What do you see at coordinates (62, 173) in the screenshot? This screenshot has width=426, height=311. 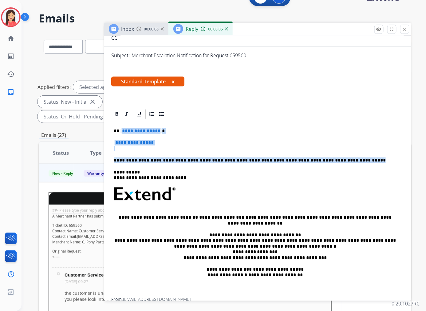 I see `span: New - Reply` at bounding box center [62, 173].